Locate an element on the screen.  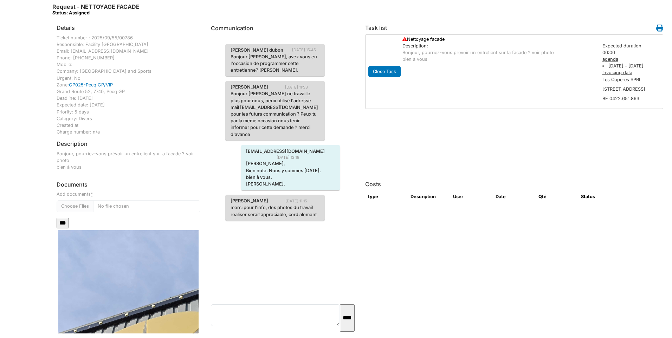
a: Close Task is located at coordinates (384, 71).